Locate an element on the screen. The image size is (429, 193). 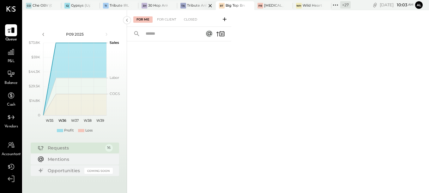
span: Accountant is located at coordinates (11, 155).